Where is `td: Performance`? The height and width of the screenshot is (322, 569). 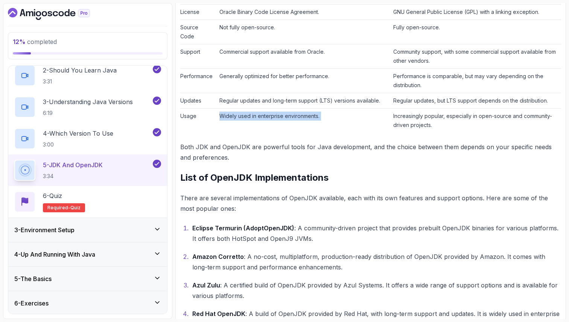 td: Performance is located at coordinates (198, 81).